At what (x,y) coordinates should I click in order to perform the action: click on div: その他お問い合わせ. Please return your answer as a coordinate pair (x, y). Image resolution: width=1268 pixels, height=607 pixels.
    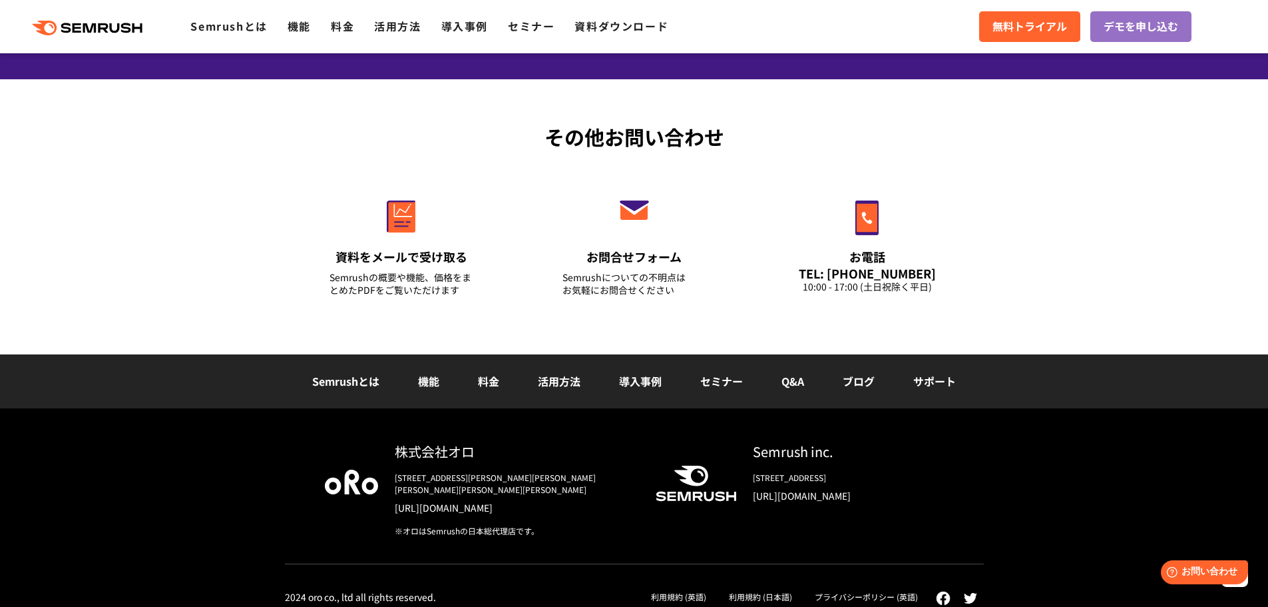
    Looking at the image, I should click on (634, 136).